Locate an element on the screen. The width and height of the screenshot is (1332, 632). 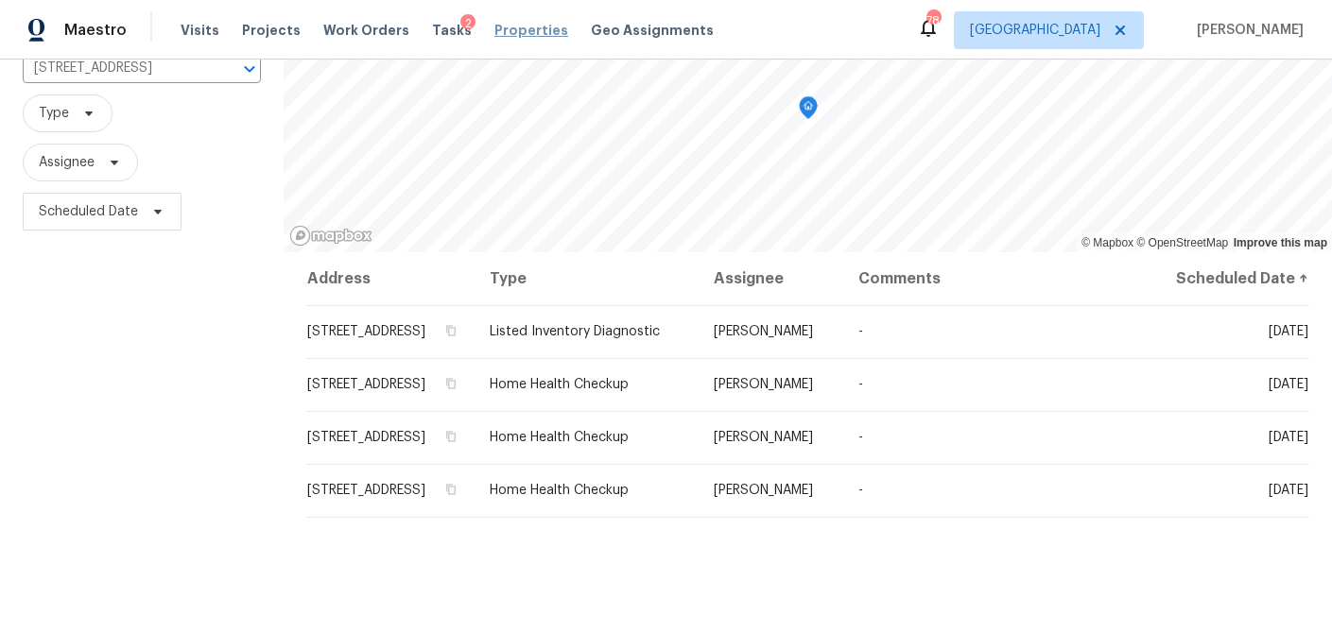
span: Work Orders is located at coordinates (366, 30).